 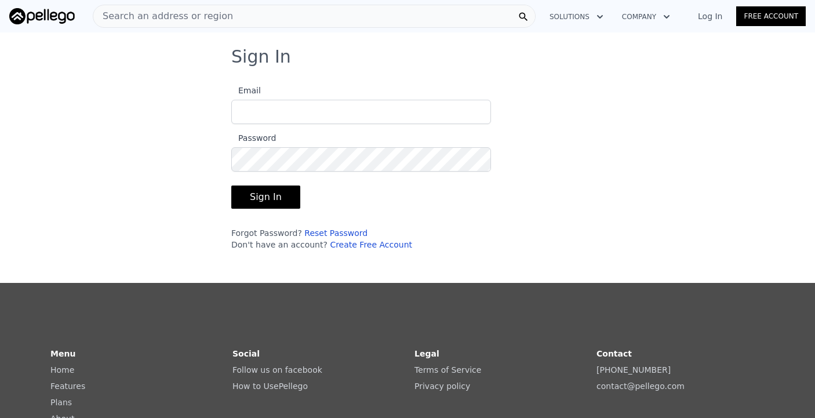 I want to click on h3: Sign In, so click(x=408, y=57).